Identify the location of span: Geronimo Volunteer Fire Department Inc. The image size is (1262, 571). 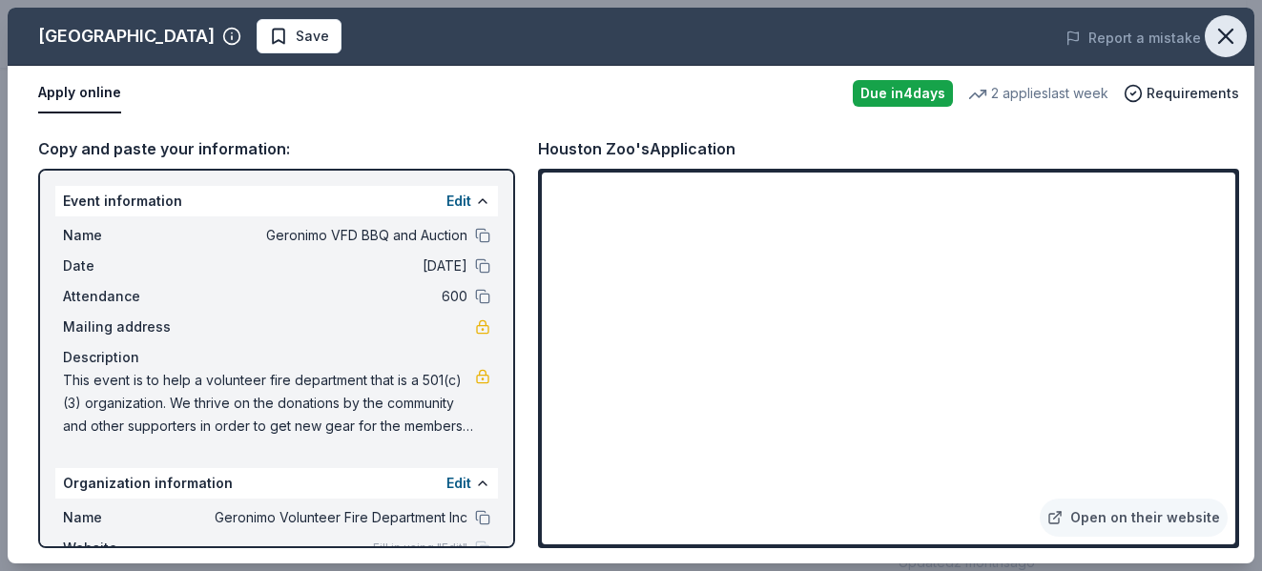
(329, 518).